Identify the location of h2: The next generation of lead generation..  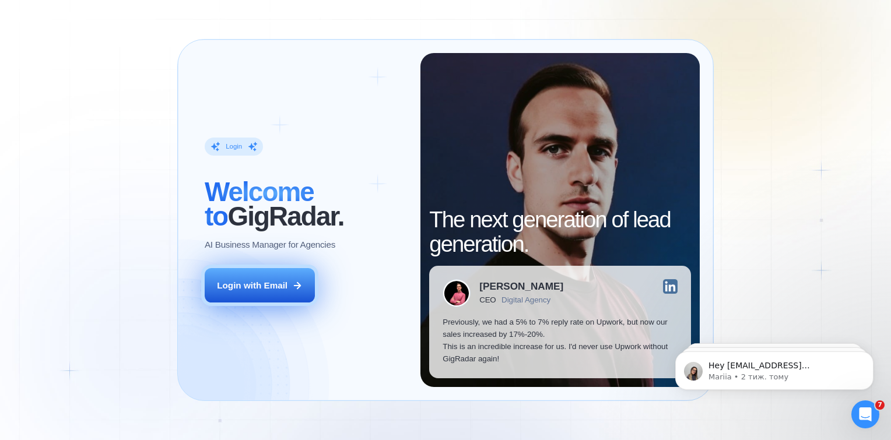
(560, 232).